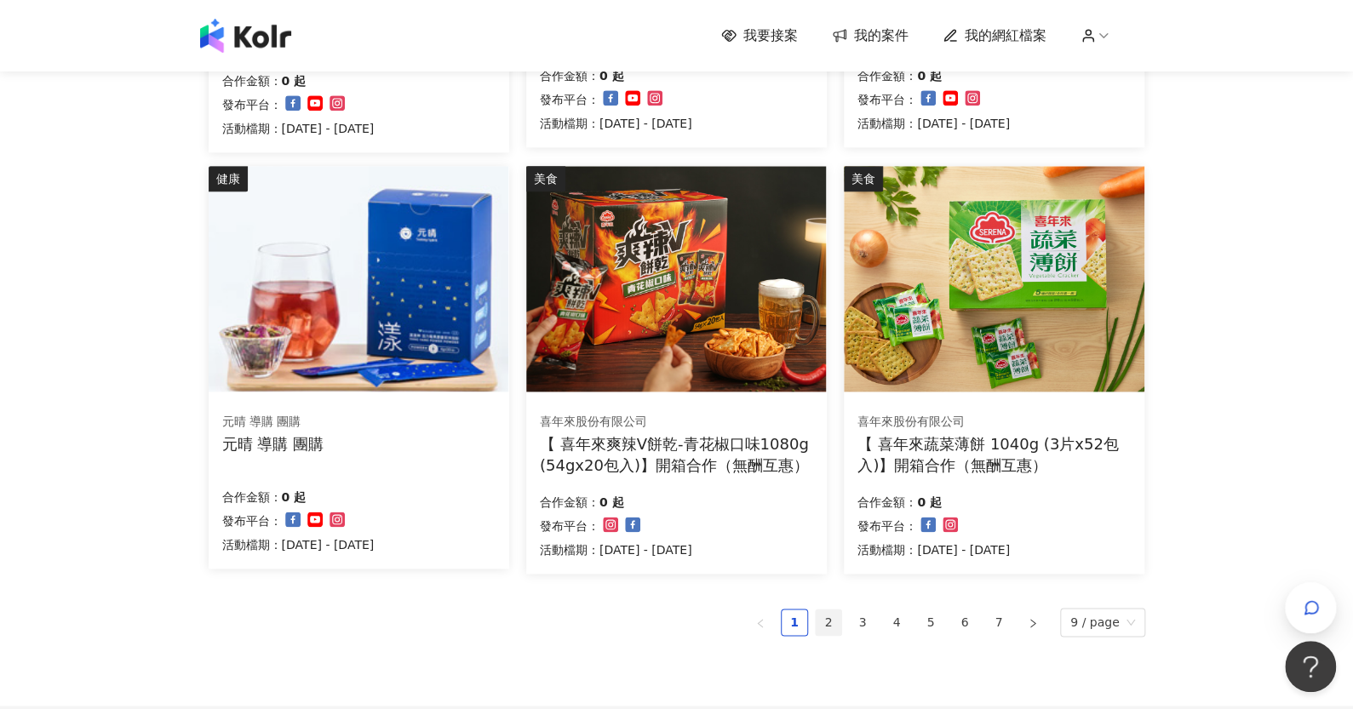  What do you see at coordinates (994, 278) in the screenshot?
I see `img: 喜年來蔬菜薄餅 1040g (3片x52包入` at bounding box center [994, 278].